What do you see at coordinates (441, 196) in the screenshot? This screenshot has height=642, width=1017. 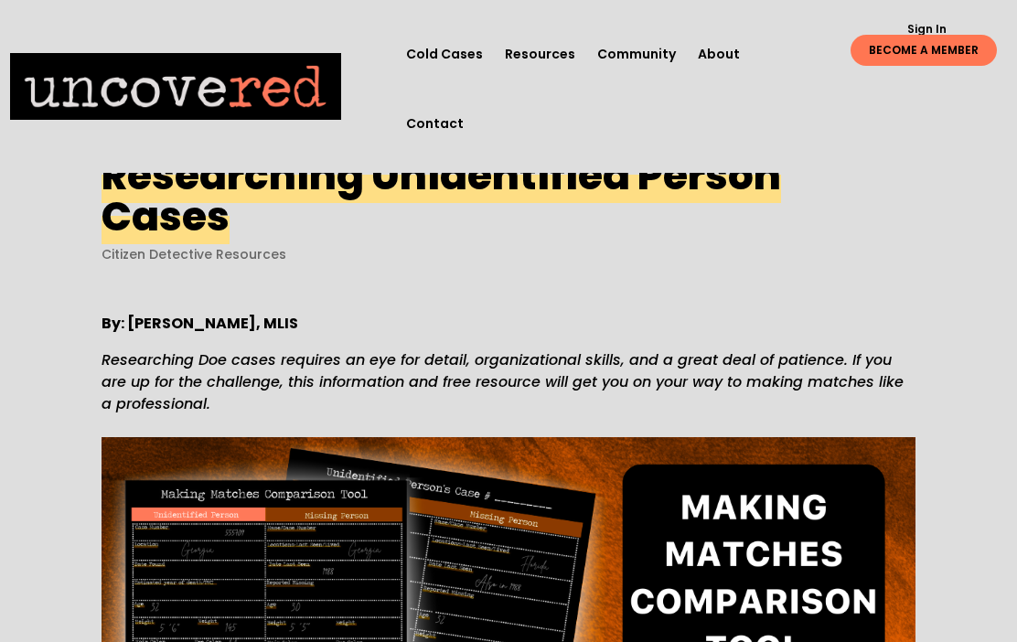 I see `h1: Researching Unidentified Person Cases` at bounding box center [441, 196].